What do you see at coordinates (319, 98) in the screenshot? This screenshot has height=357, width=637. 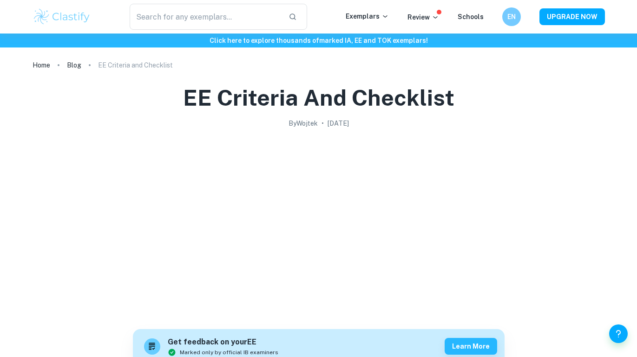 I see `h1: EE Criteria and Checklist` at bounding box center [319, 98].